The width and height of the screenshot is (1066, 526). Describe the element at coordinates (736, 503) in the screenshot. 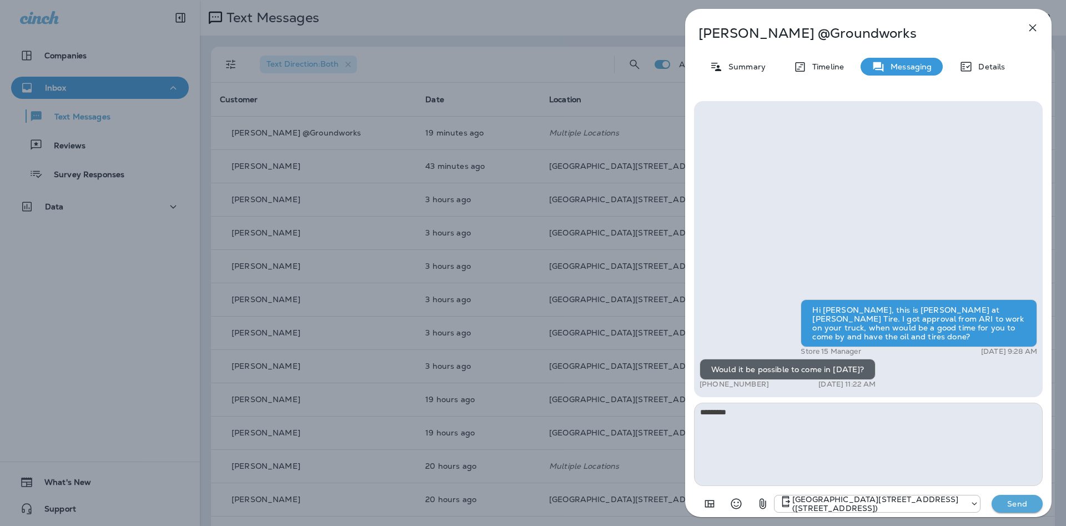

I see `button: Select an emoji` at that location.